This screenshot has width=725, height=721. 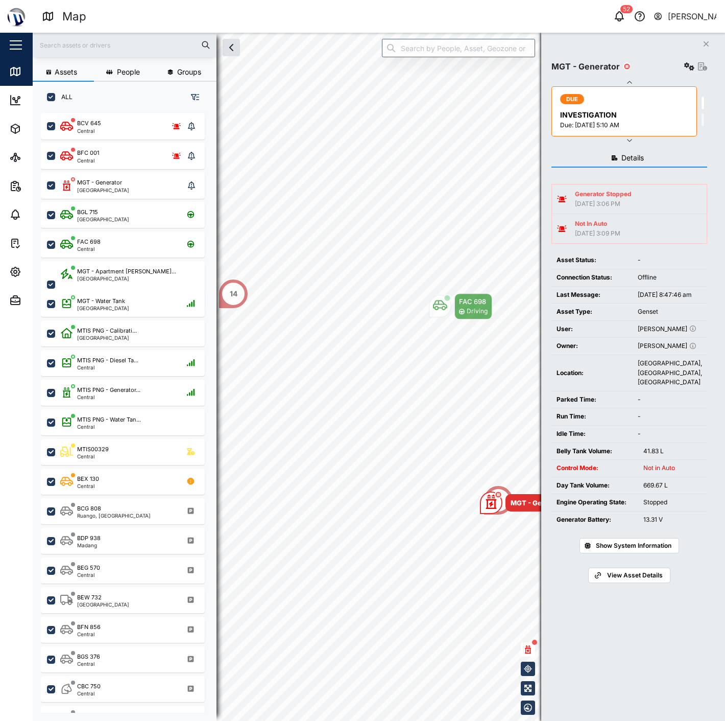 I want to click on div: Admin, so click(x=41, y=300).